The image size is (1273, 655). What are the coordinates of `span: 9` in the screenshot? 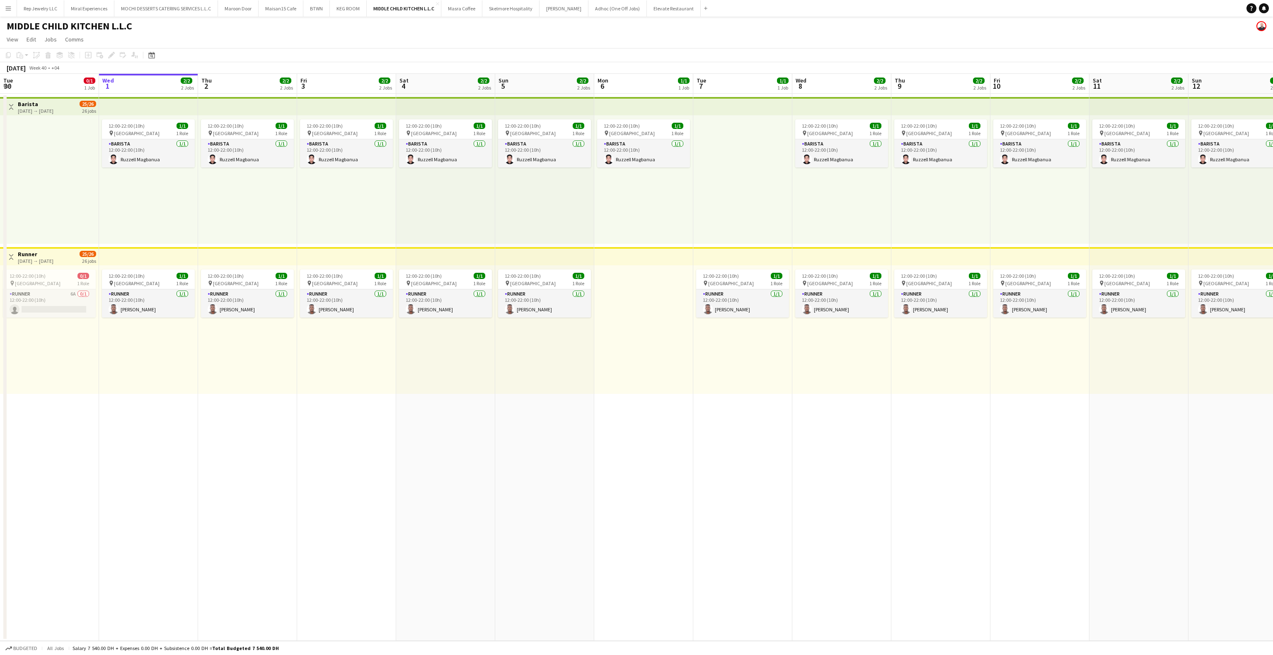 It's located at (899, 86).